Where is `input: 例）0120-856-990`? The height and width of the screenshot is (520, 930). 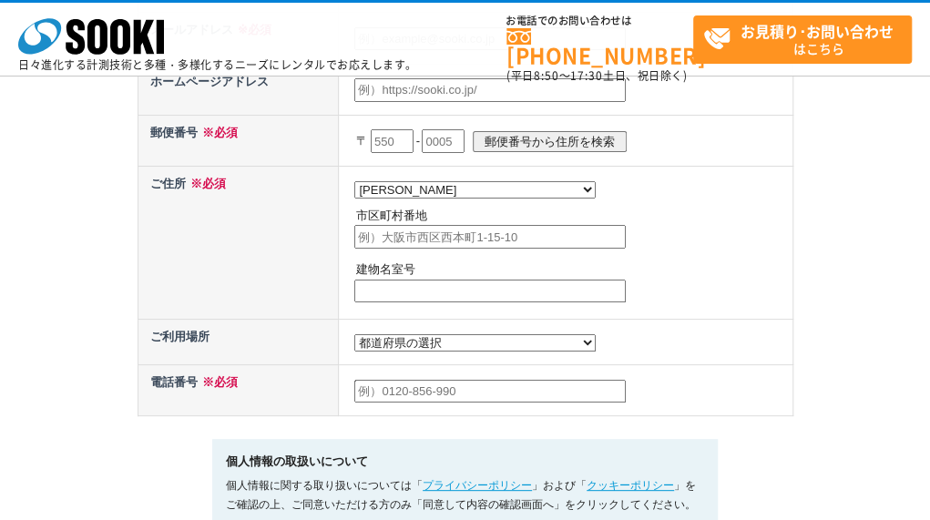
input: 例）0120-856-990 is located at coordinates (490, 392).